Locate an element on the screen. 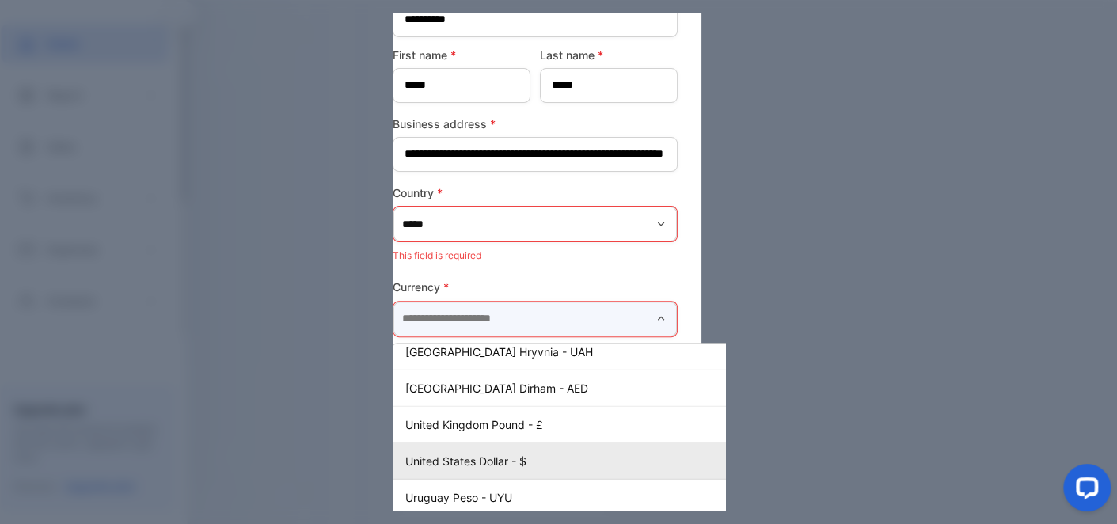  label: Last name is located at coordinates (609, 55).